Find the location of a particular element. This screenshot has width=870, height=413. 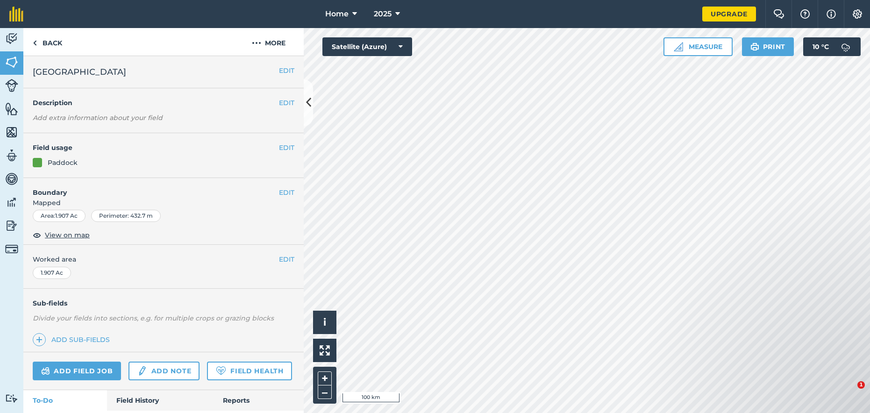

button: i is located at coordinates (325, 322).